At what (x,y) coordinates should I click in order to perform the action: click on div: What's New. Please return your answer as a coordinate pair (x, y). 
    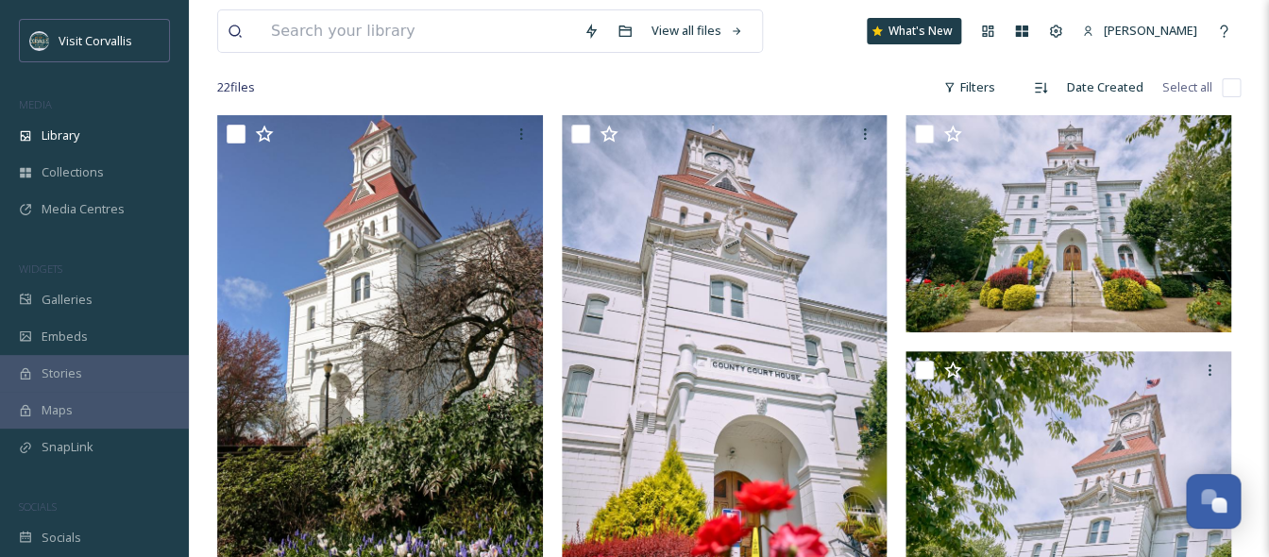
    Looking at the image, I should click on (914, 31).